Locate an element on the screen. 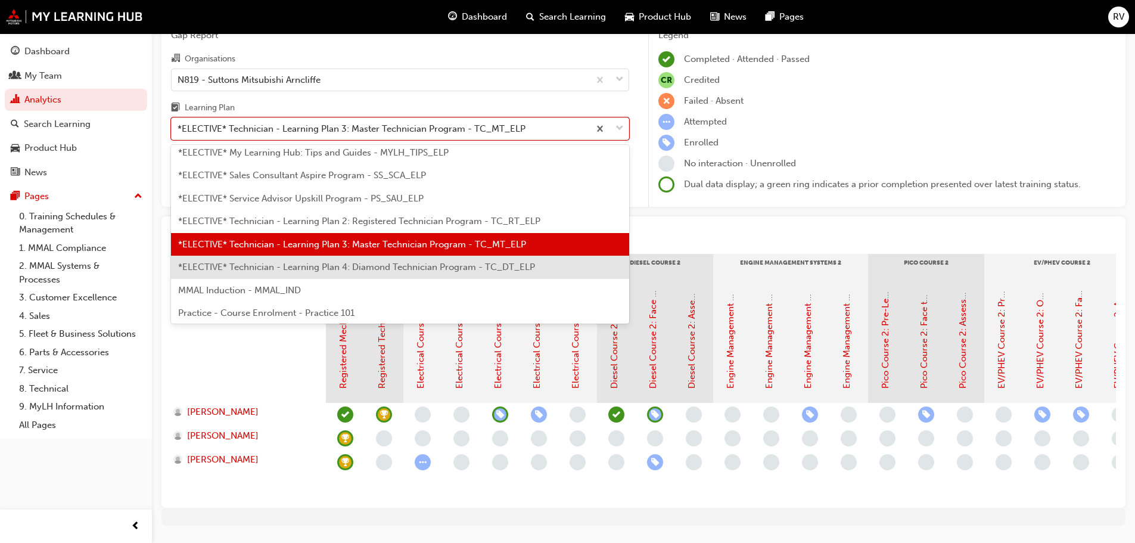 This screenshot has width=1135, height=543. button: RV is located at coordinates (1118, 17).